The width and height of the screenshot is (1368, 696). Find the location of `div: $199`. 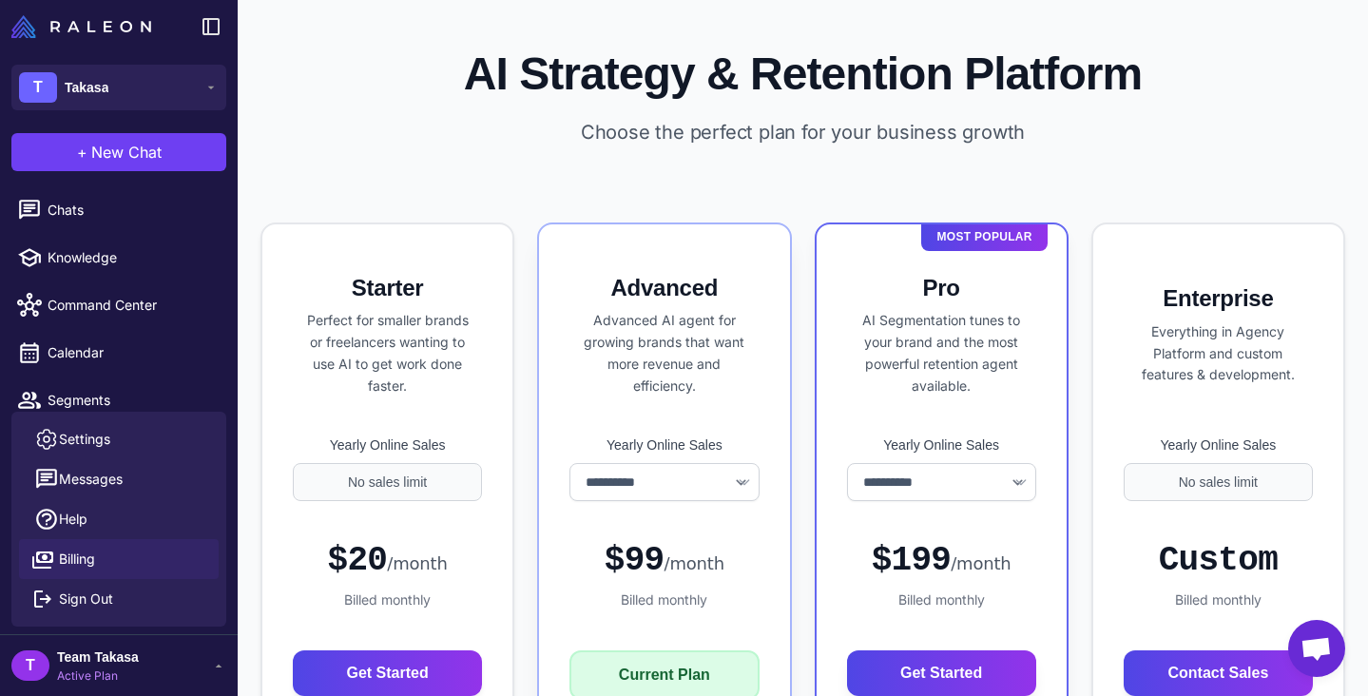

div: $199 is located at coordinates (941, 560).